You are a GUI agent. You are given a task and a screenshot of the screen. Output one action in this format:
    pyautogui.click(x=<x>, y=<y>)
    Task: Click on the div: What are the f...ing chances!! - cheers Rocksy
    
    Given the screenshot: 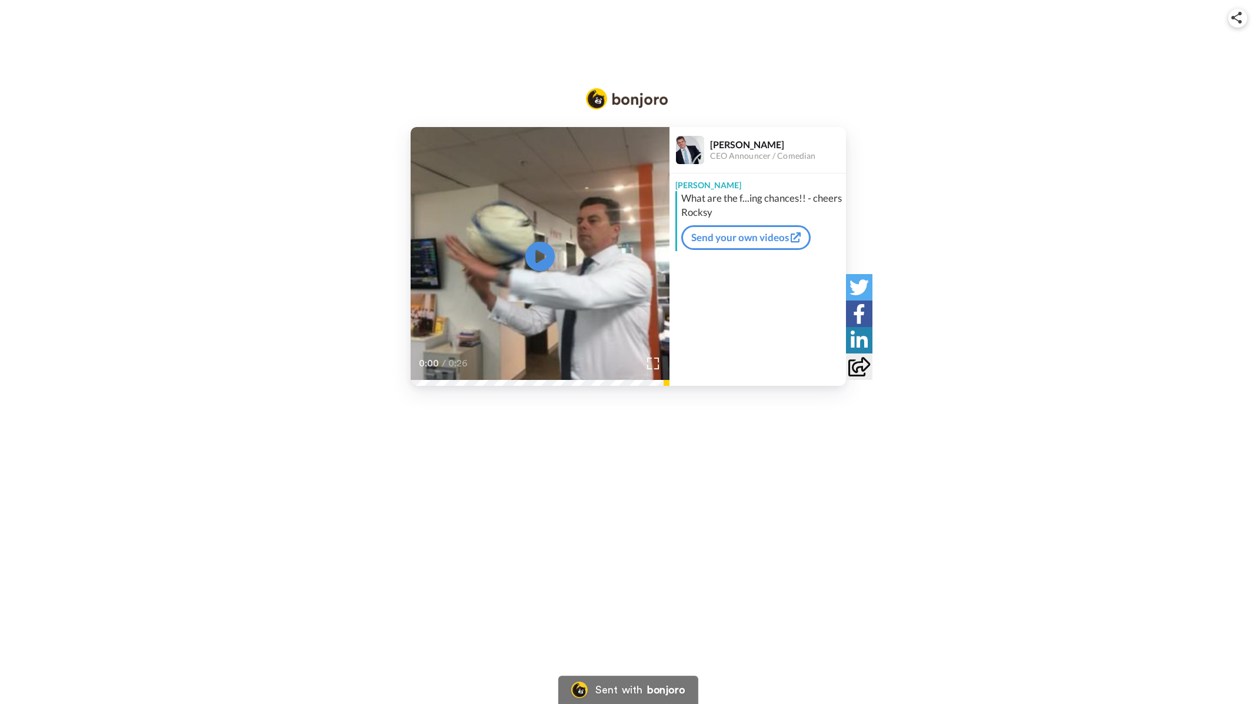 What is the action you would take?
    pyautogui.click(x=762, y=205)
    